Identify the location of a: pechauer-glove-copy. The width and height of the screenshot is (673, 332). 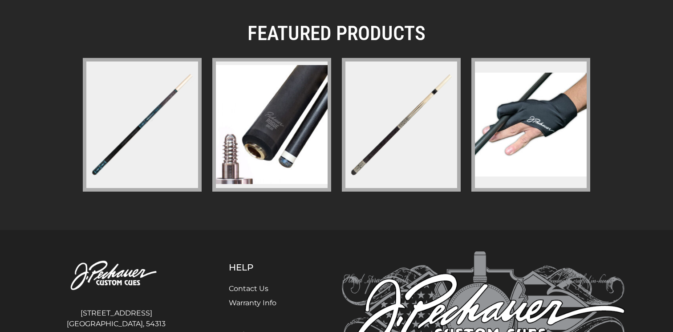
(531, 125).